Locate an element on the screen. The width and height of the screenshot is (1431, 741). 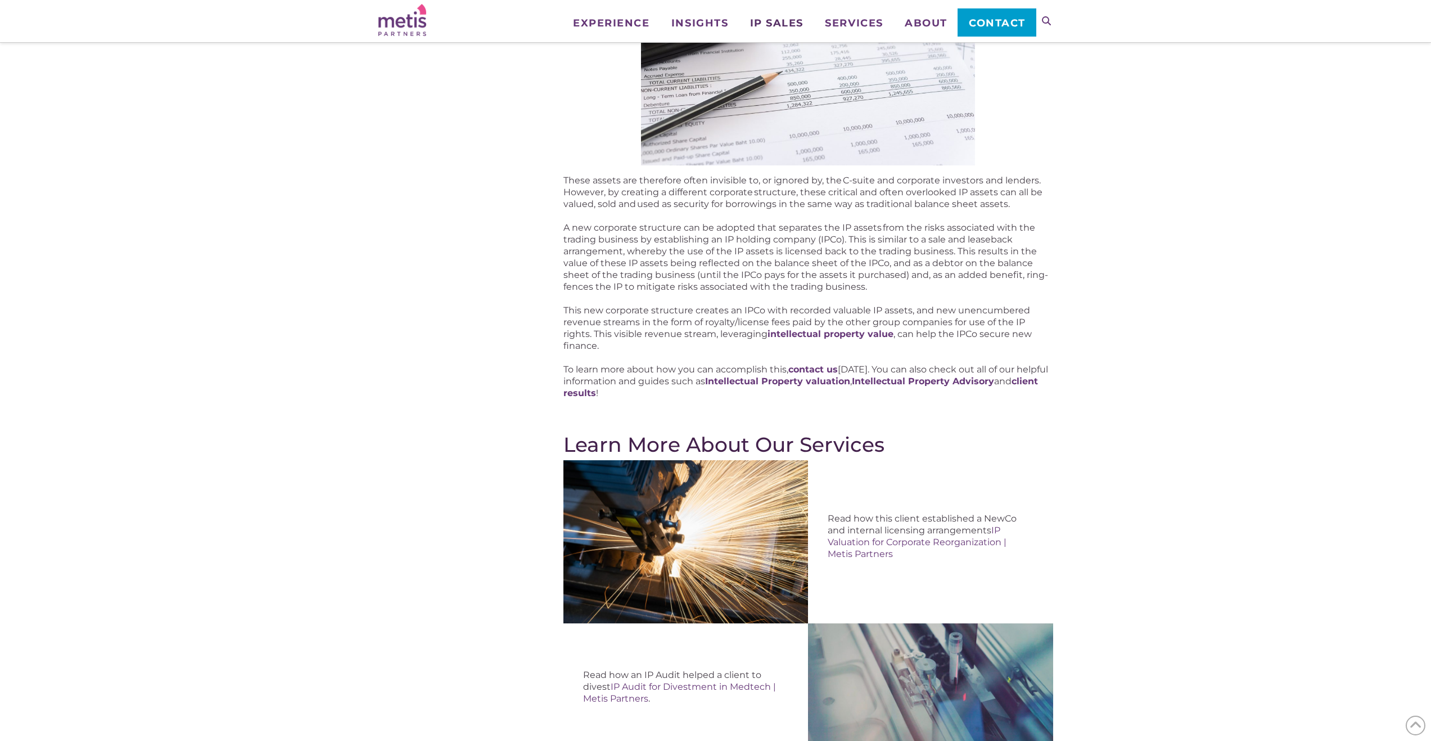
a: intellectual property value is located at coordinates (831, 333).